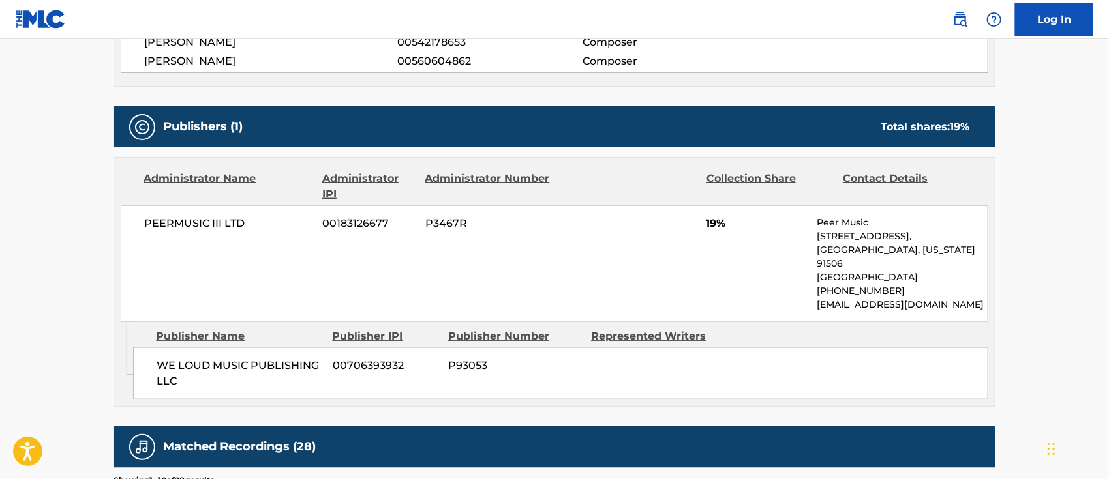  What do you see at coordinates (960, 20) in the screenshot?
I see `img: search` at bounding box center [960, 20].